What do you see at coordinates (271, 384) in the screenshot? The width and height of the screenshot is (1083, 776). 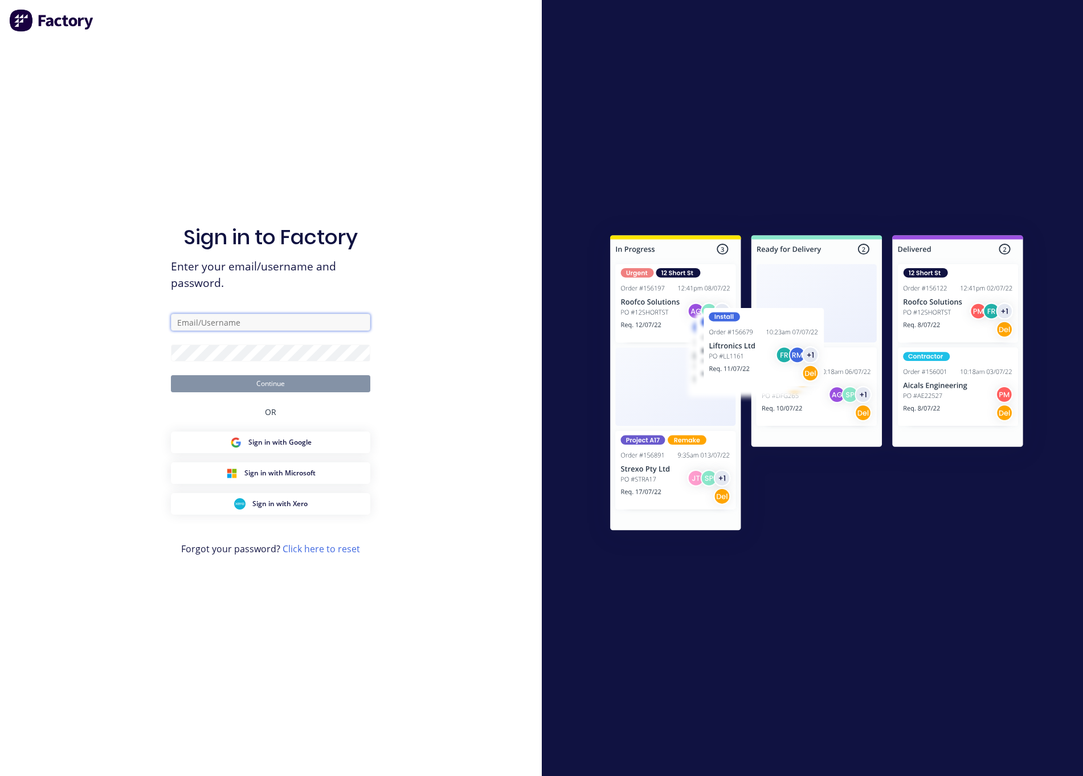 I see `button: Continue` at bounding box center [271, 384].